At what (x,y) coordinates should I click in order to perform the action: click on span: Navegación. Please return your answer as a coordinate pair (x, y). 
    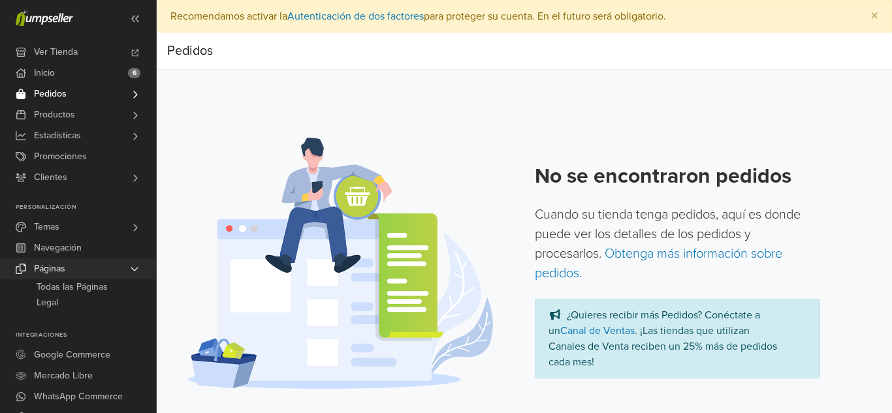
    Looking at the image, I should click on (57, 248).